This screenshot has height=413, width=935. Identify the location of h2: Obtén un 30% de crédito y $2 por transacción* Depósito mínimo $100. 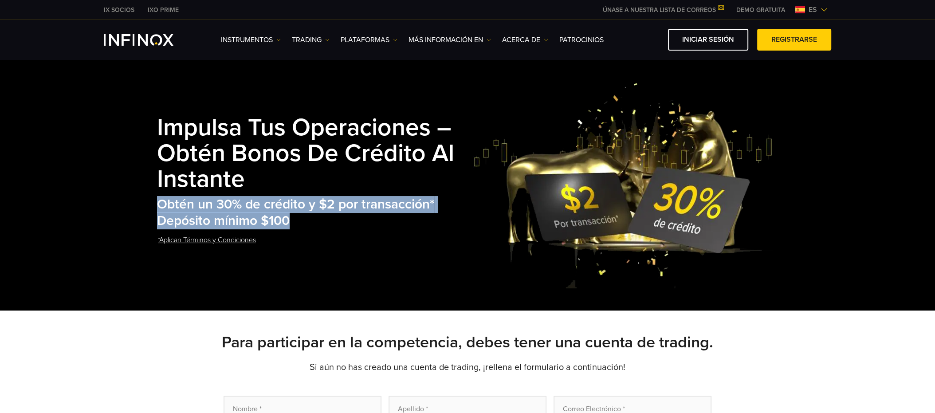
(315, 213).